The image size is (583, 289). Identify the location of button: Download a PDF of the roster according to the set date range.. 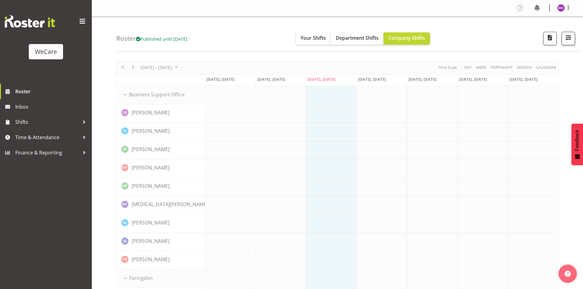
(550, 39).